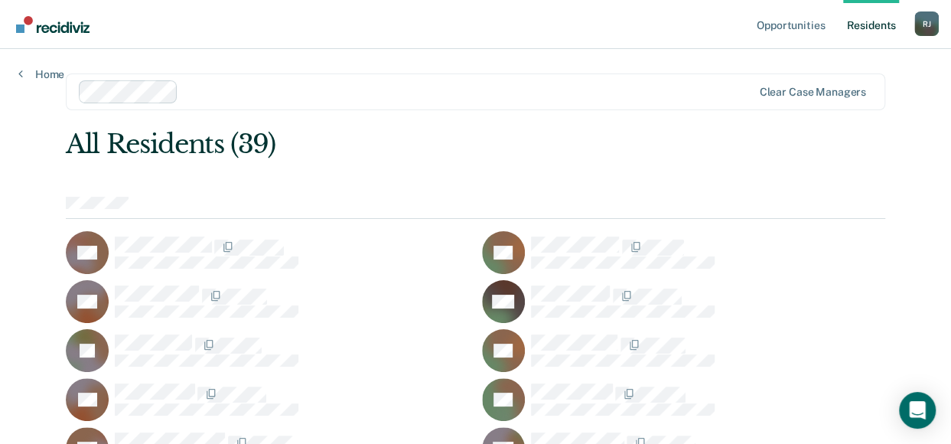 This screenshot has height=444, width=951. What do you see at coordinates (41, 74) in the screenshot?
I see `a: Home` at bounding box center [41, 74].